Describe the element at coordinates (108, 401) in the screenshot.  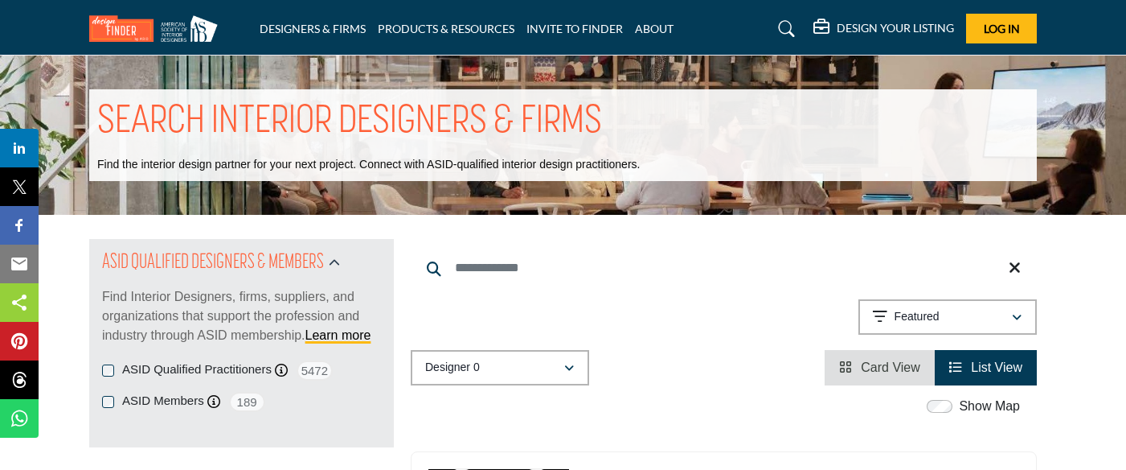
I see `input: ASID Members checkbox` at that location.